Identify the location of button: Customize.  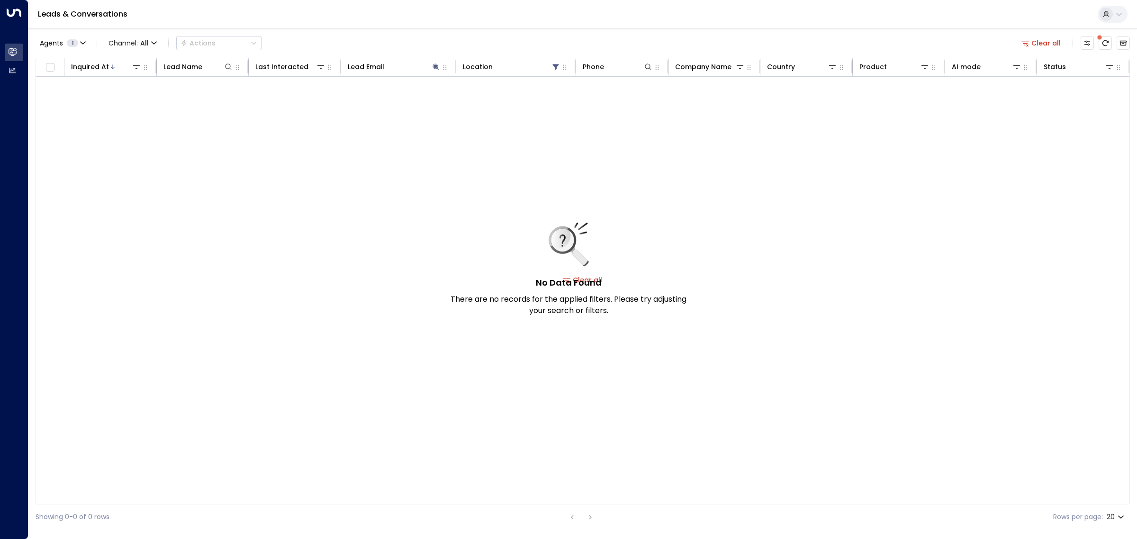
(1087, 43).